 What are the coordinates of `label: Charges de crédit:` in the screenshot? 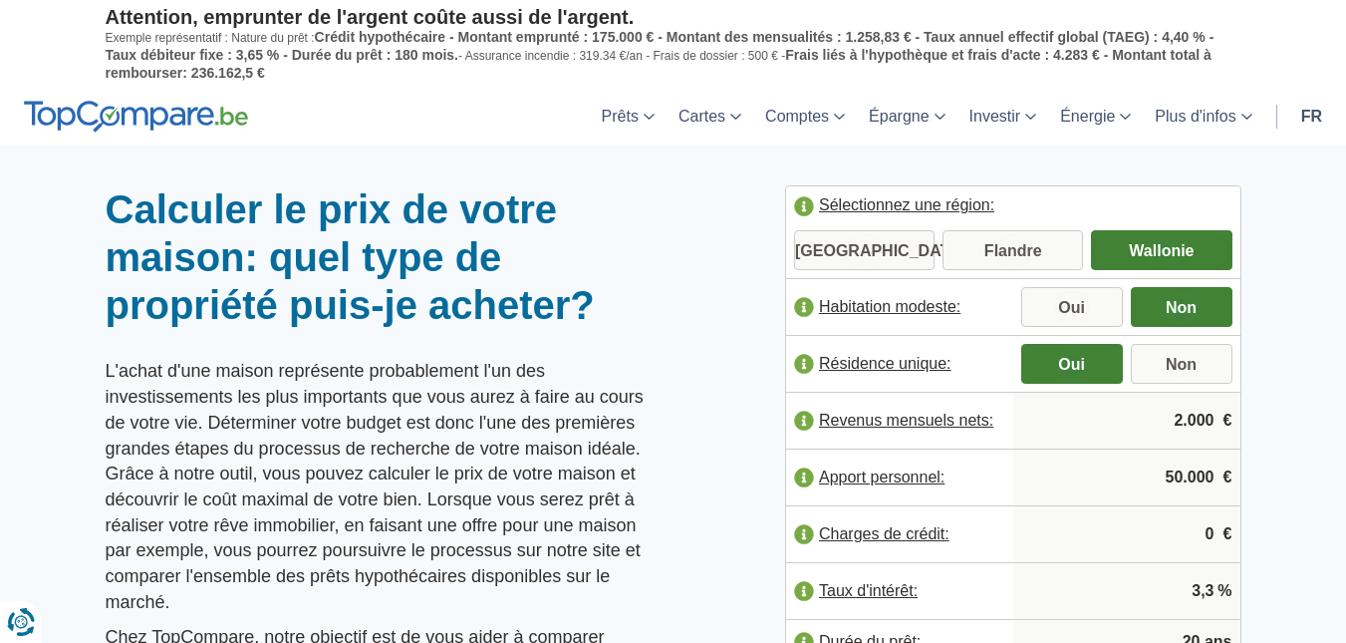 It's located at (900, 534).